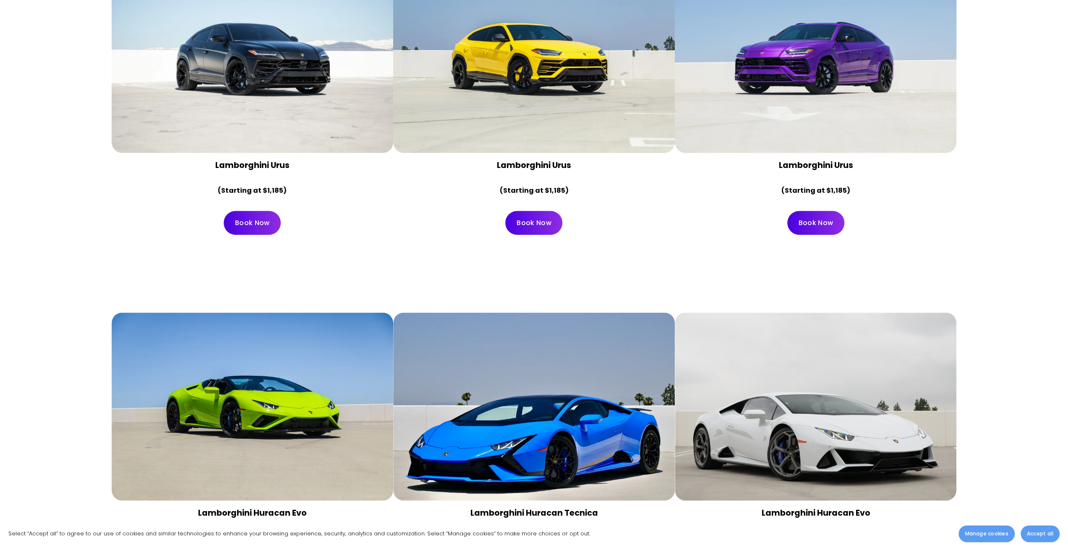 This screenshot has height=548, width=1068. What do you see at coordinates (299, 533) in the screenshot?
I see `p: Select “Accept all” to agree to our use of cookies and similar technologies to enhance your brows...` at bounding box center [299, 533].